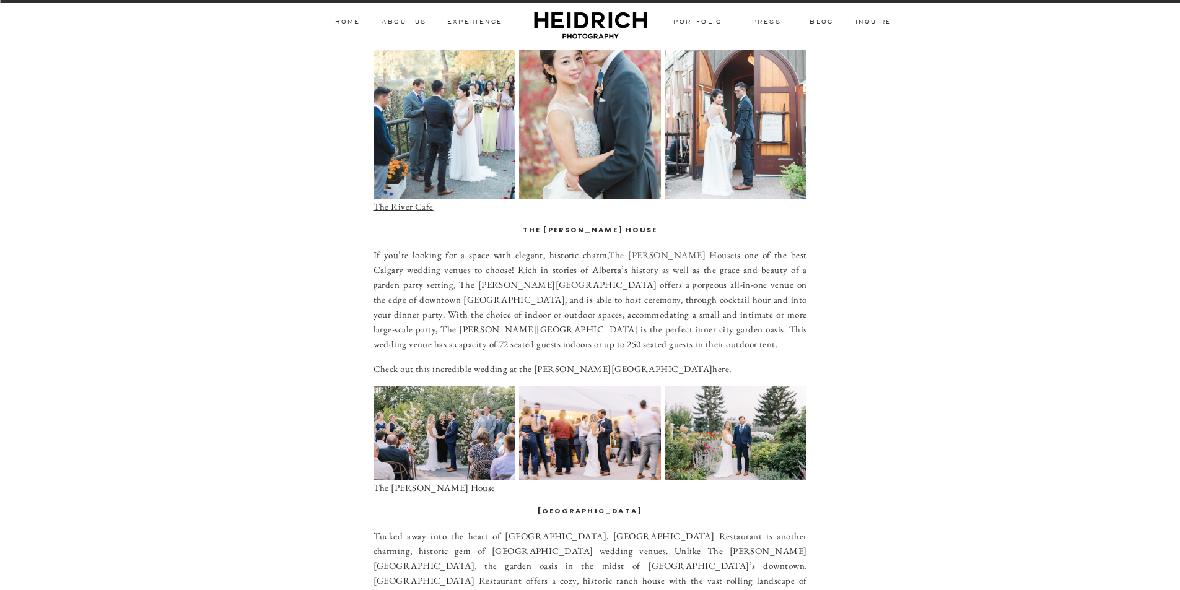 The image size is (1180, 590). I want to click on p: If you’re looking for a space with elegant, historic charm, is one of the best Calgary wedding ve..., so click(590, 300).